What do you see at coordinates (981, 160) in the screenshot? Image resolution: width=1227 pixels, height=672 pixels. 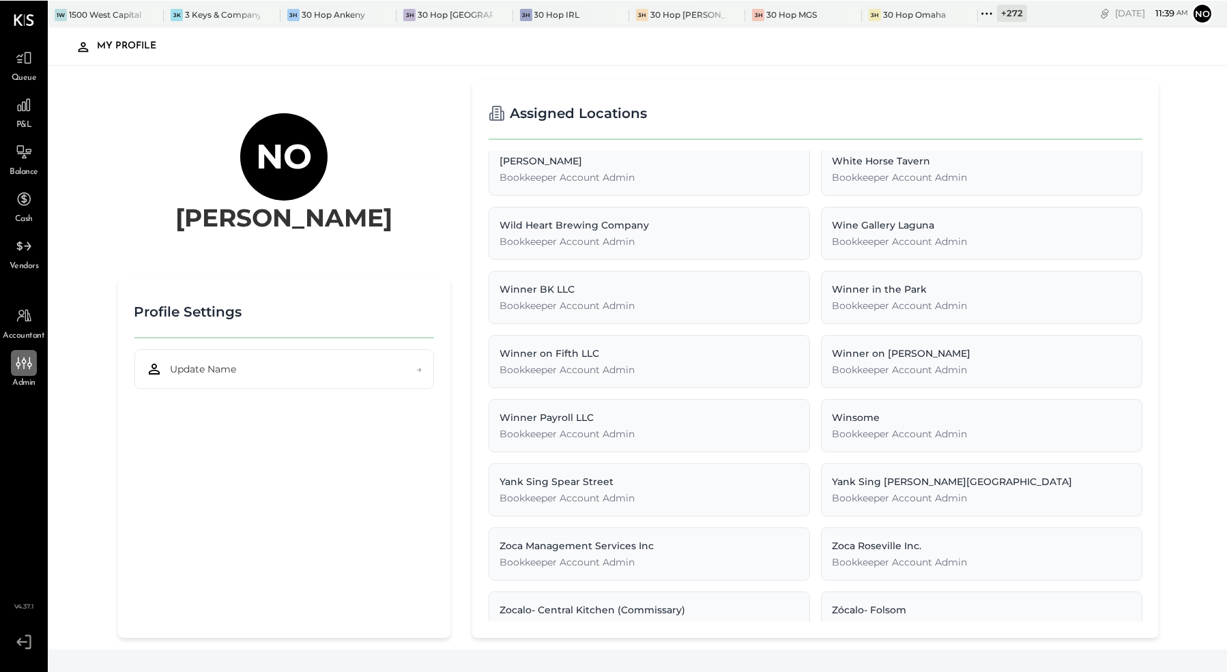 I see `div: White Horse Tavern` at bounding box center [981, 160].